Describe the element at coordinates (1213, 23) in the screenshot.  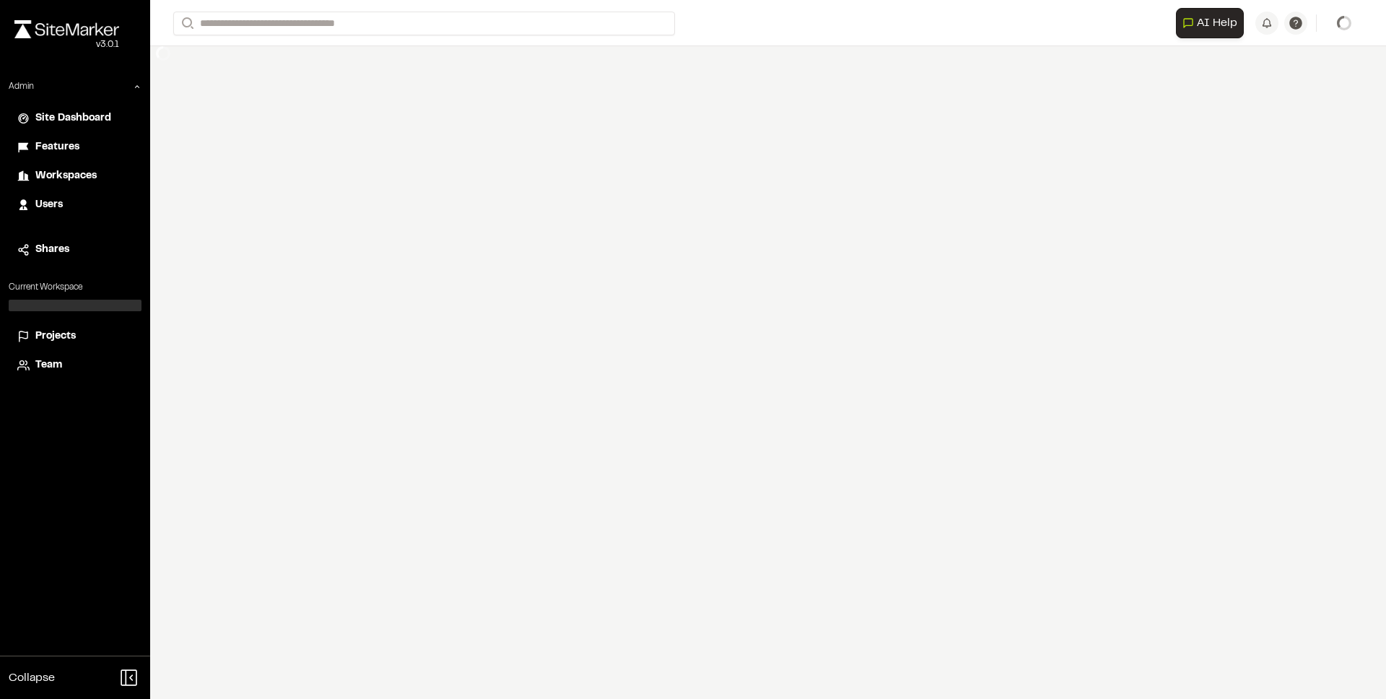
I see `div: Open AI Assistant` at that location.